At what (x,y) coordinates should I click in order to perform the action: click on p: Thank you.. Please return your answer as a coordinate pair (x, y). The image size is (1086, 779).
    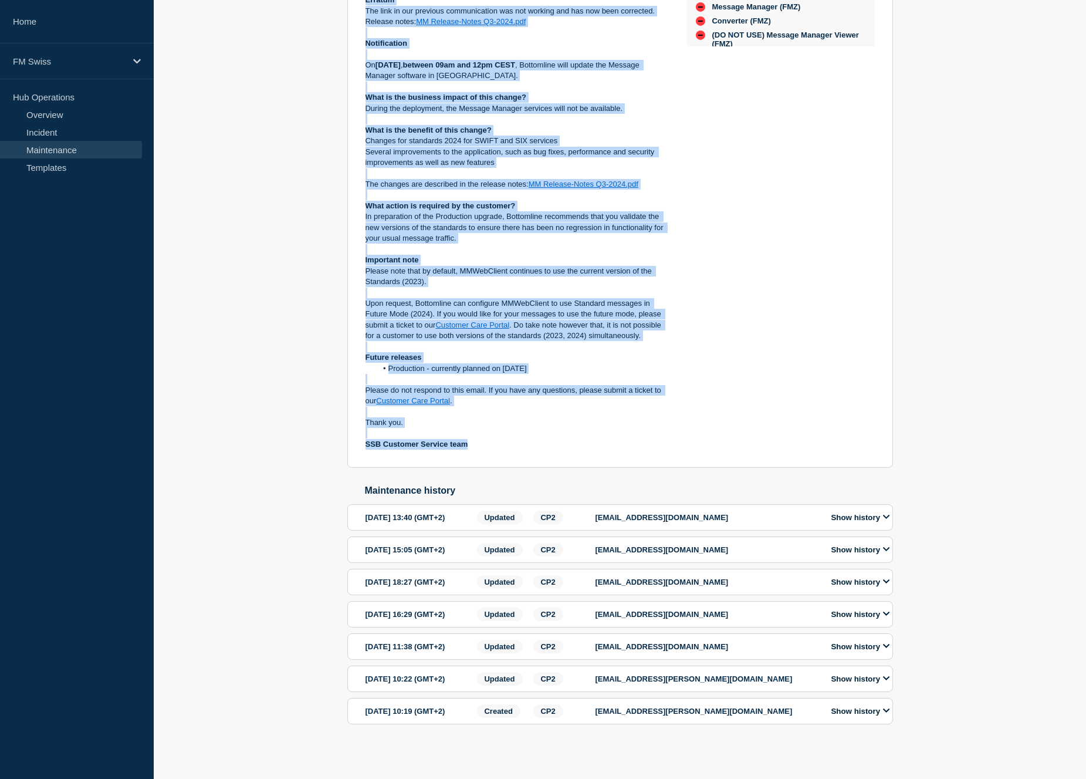
    Looking at the image, I should click on (517, 422).